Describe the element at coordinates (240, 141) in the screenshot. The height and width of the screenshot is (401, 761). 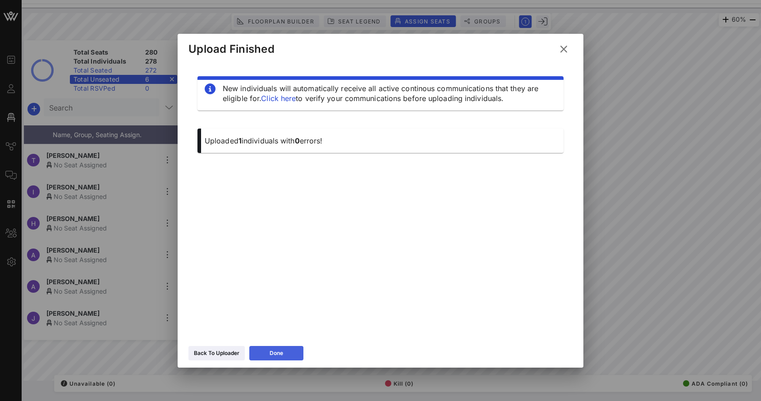
I see `span: 1` at that location.